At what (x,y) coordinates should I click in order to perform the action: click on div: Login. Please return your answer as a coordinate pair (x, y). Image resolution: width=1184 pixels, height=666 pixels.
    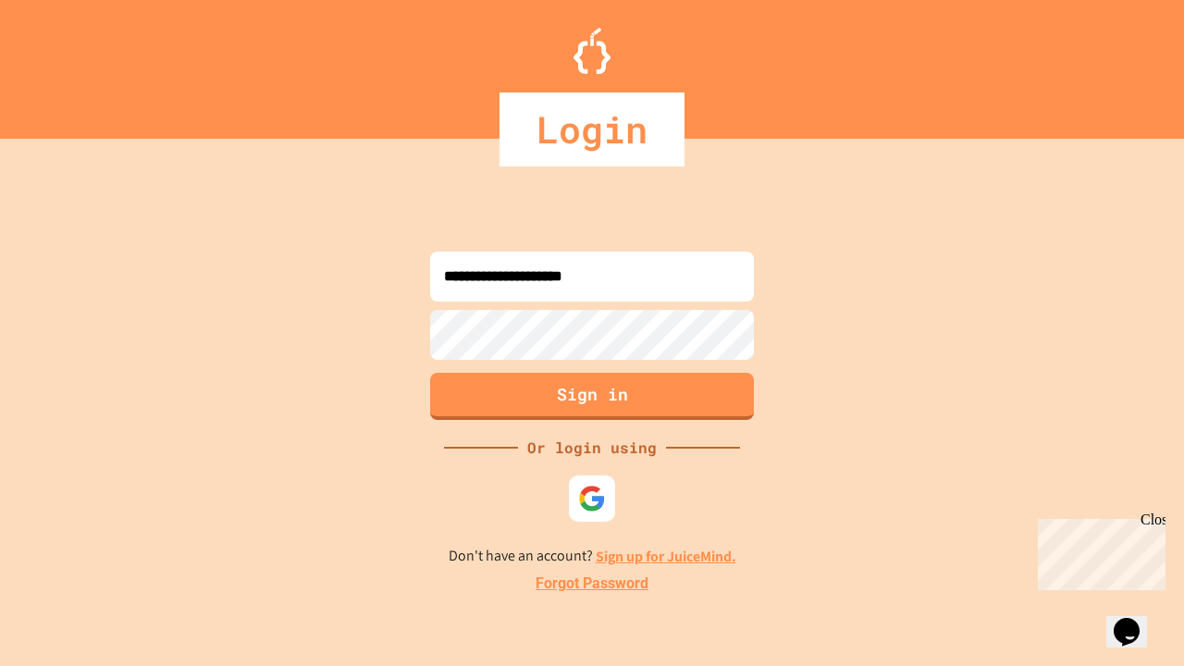
    Looking at the image, I should click on (592, 130).